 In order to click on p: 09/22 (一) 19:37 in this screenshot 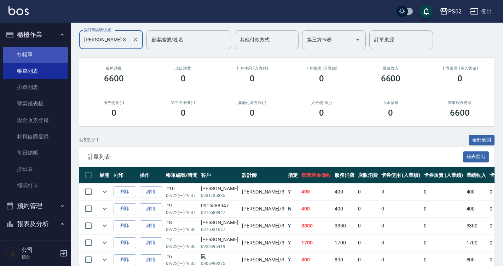, I will do `click(181, 212)`.